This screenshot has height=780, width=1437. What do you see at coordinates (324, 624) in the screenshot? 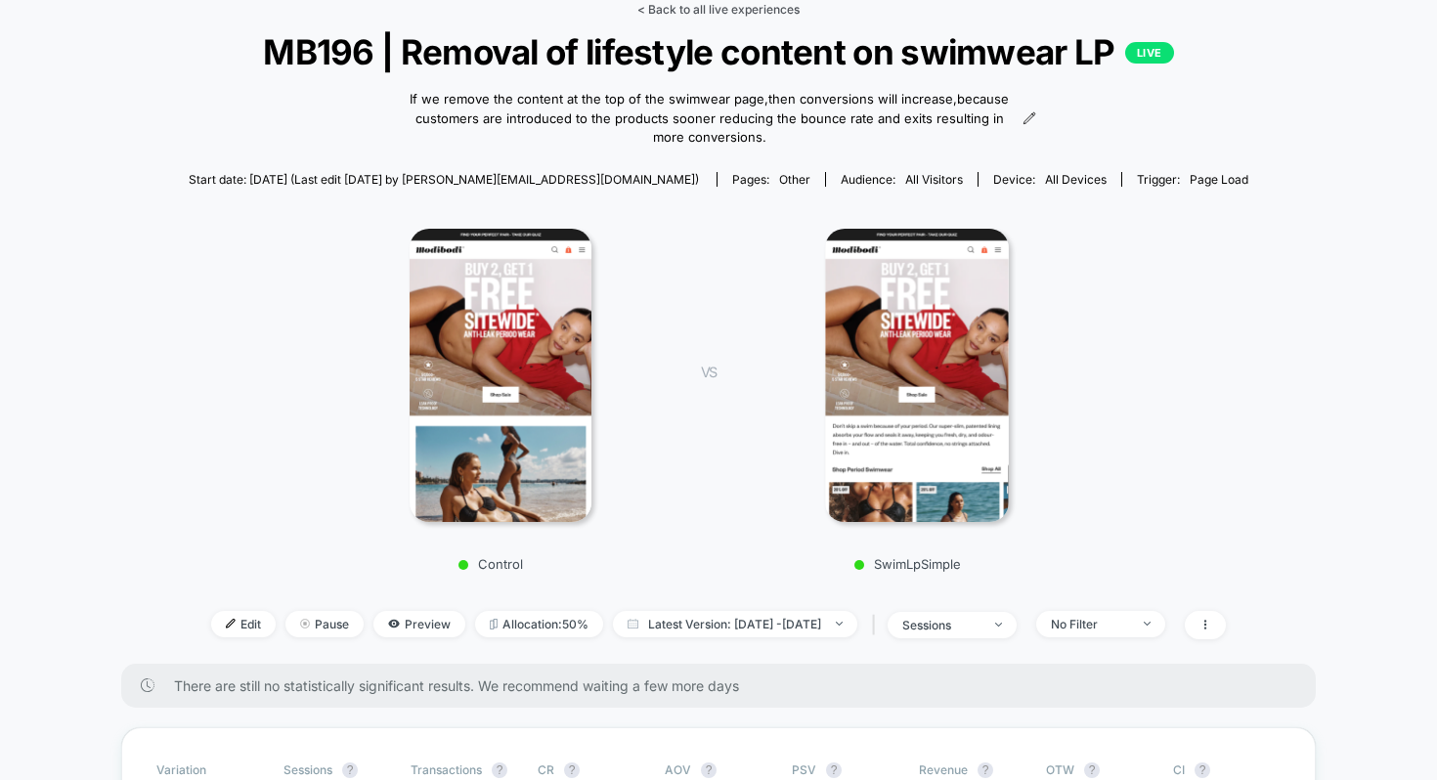
I see `span: Pause` at bounding box center [324, 624].